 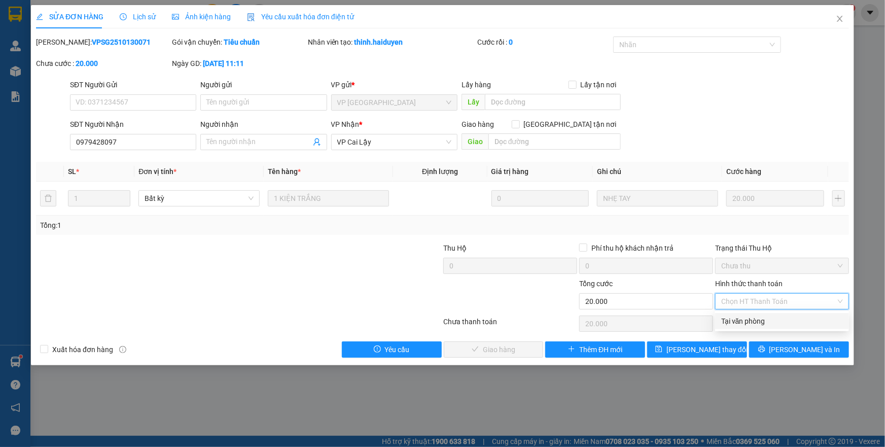 I want to click on button: Close, so click(x=840, y=19).